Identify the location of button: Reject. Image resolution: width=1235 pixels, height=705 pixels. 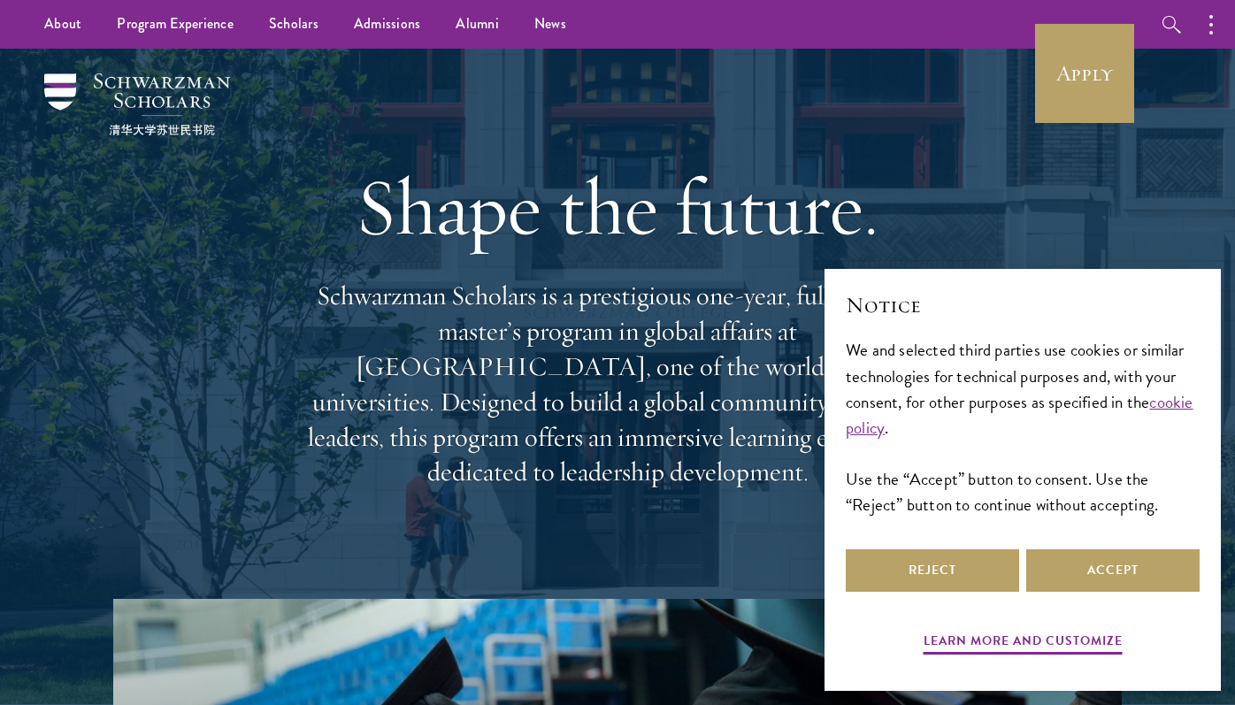
(932, 570).